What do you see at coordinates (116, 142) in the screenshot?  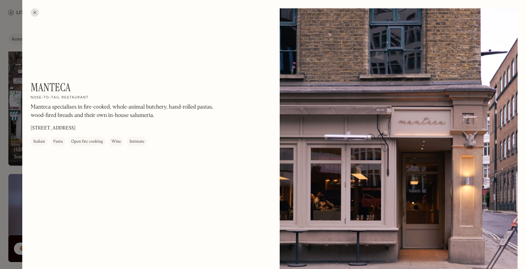 I see `div: Wine` at bounding box center [116, 142].